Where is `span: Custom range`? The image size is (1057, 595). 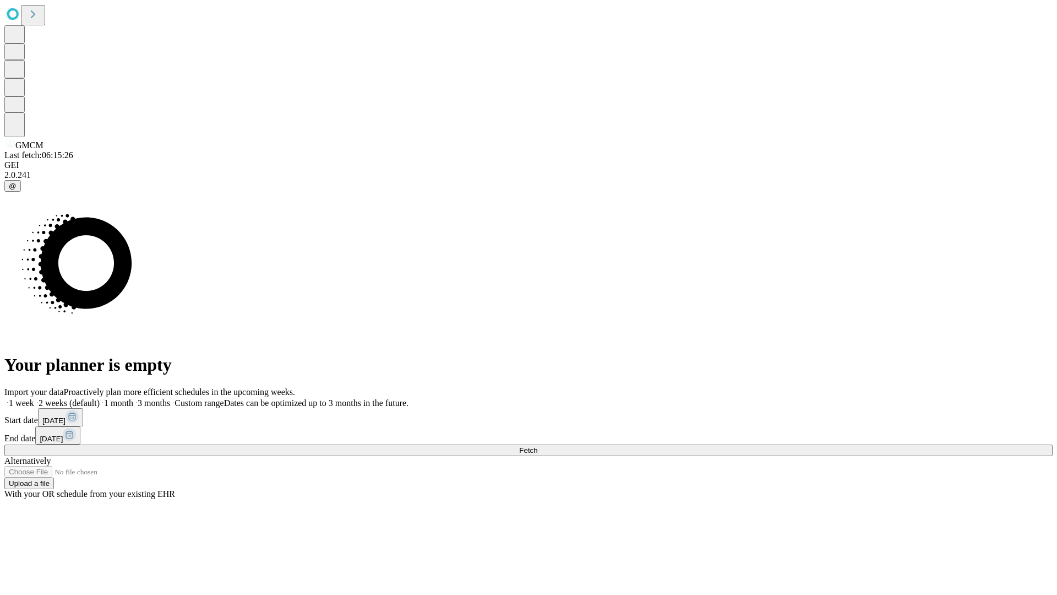
span: Custom range is located at coordinates (199, 402).